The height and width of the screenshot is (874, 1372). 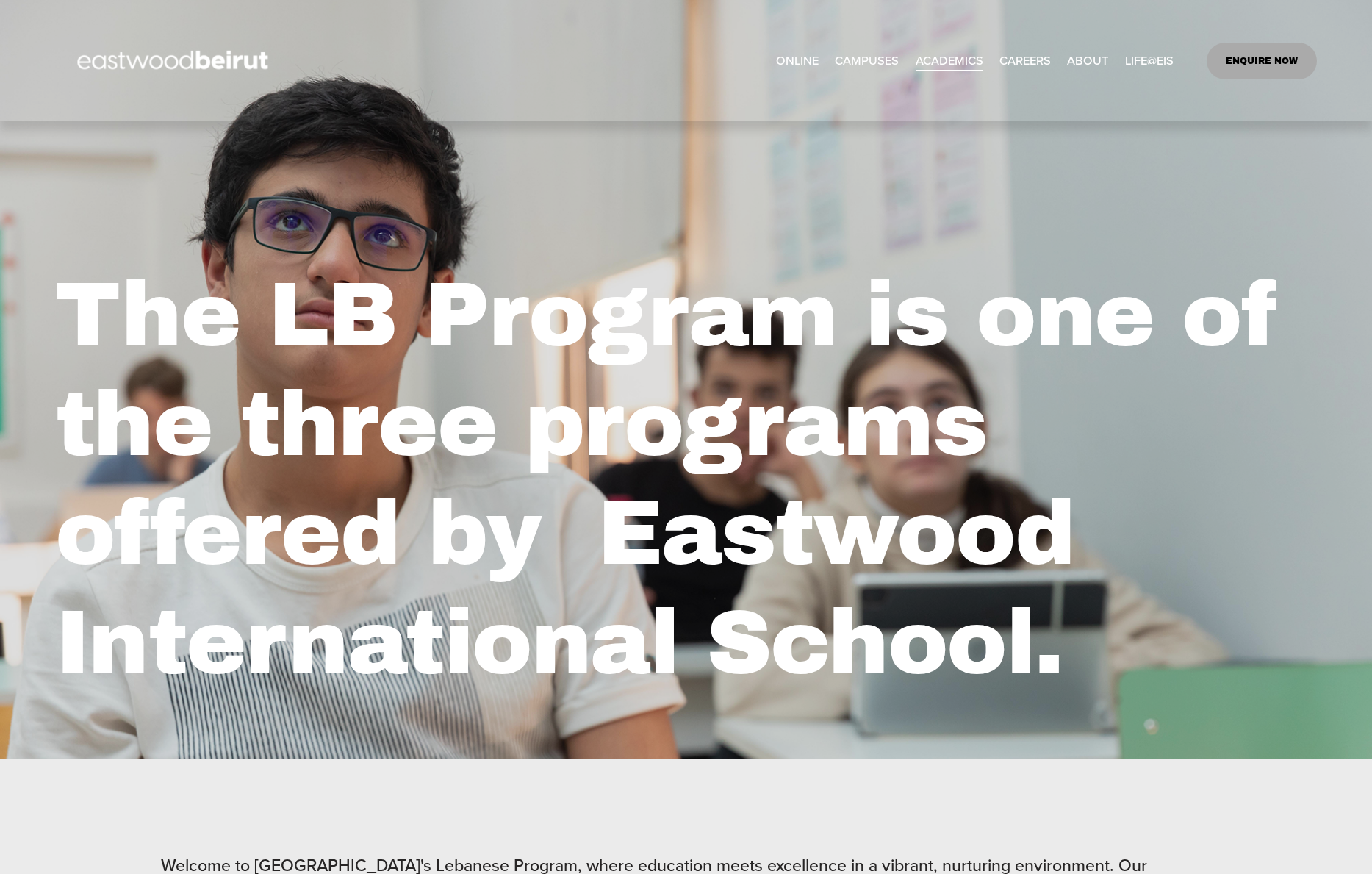 What do you see at coordinates (1087, 61) in the screenshot?
I see `span: ABOUT` at bounding box center [1087, 61].